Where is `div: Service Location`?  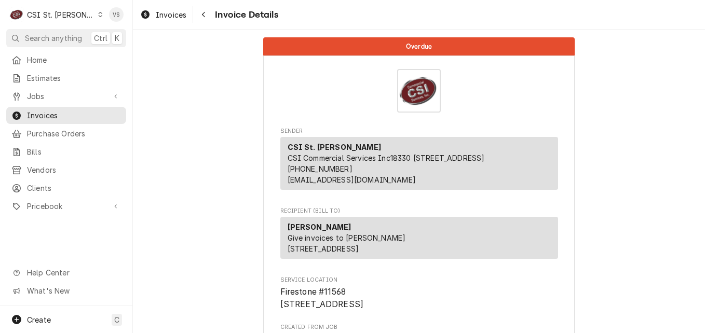 div: Service Location is located at coordinates (419, 293).